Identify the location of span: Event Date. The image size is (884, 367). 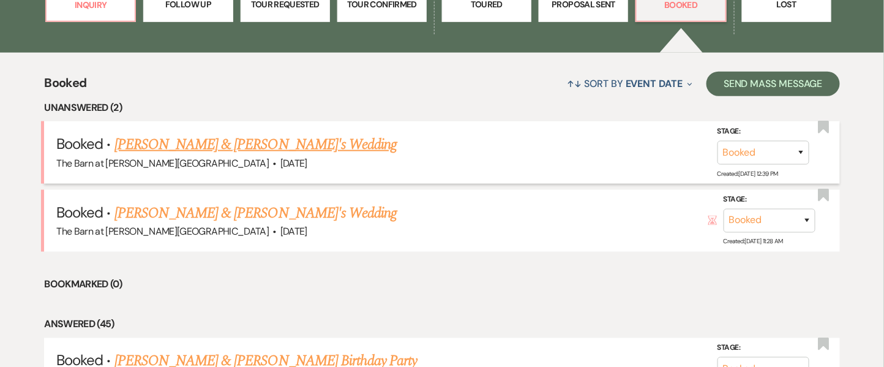
(654, 83).